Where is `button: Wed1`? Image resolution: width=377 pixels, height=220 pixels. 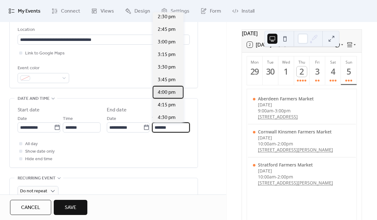
button: Wed1 is located at coordinates (287, 70).